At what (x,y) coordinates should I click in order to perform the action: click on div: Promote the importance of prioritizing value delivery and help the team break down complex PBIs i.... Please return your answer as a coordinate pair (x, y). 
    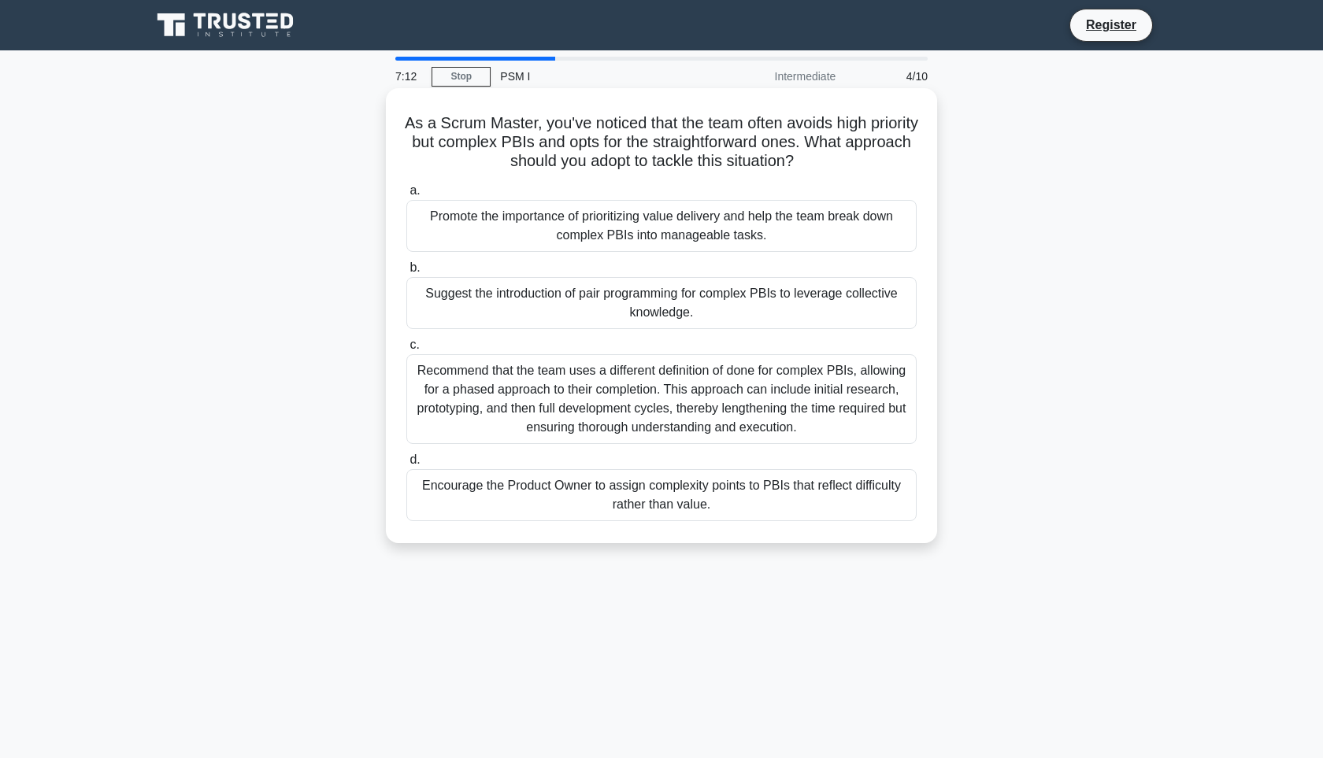
    Looking at the image, I should click on (661, 226).